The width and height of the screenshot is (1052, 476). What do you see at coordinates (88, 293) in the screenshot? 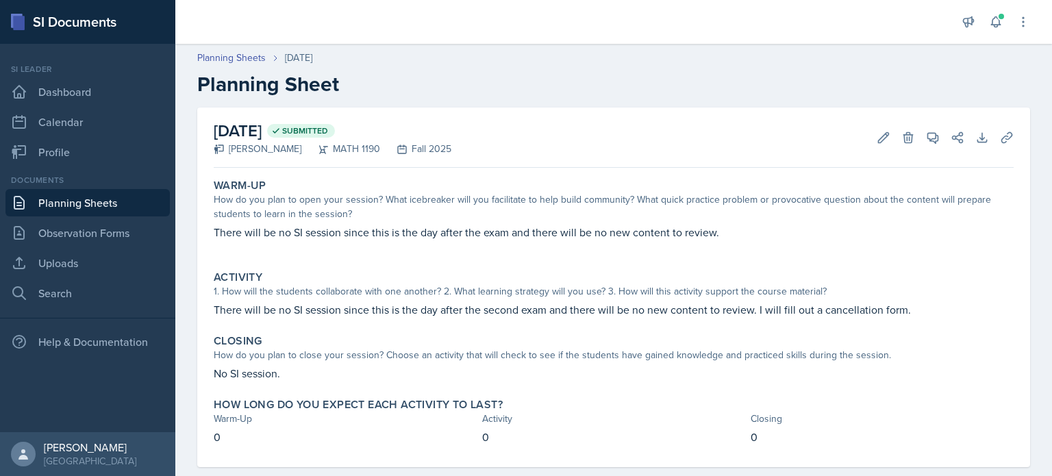
I see `a: Search` at bounding box center [88, 293].